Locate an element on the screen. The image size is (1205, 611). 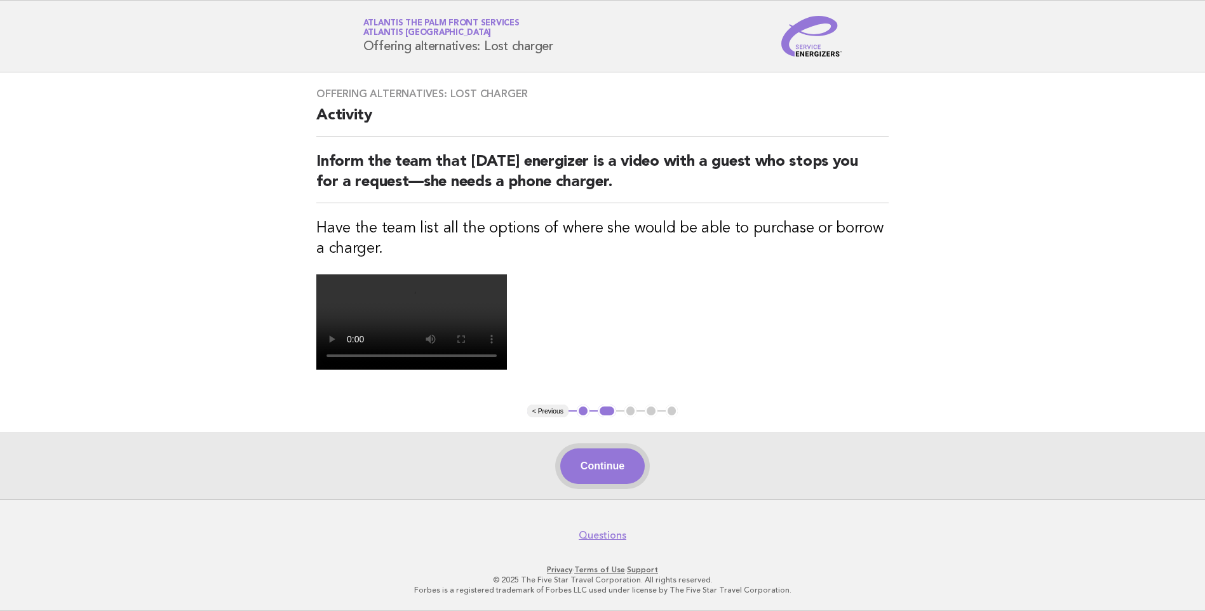
button: Continue is located at coordinates (602, 466).